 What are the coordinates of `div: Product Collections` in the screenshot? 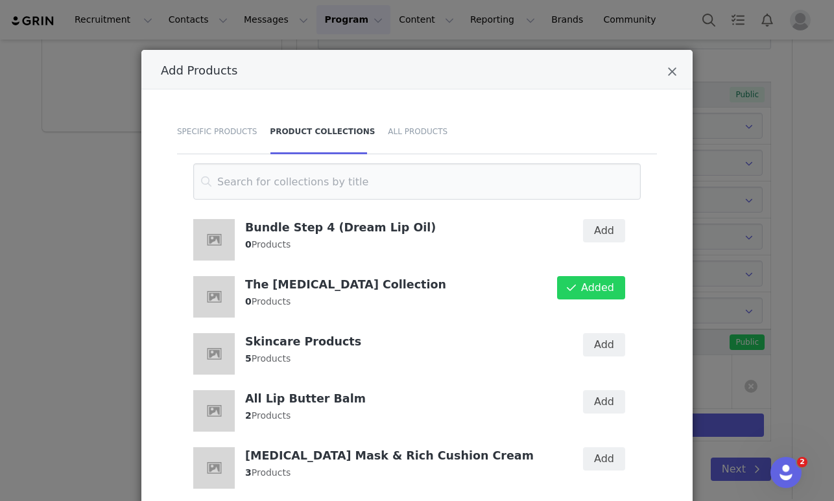 It's located at (322, 132).